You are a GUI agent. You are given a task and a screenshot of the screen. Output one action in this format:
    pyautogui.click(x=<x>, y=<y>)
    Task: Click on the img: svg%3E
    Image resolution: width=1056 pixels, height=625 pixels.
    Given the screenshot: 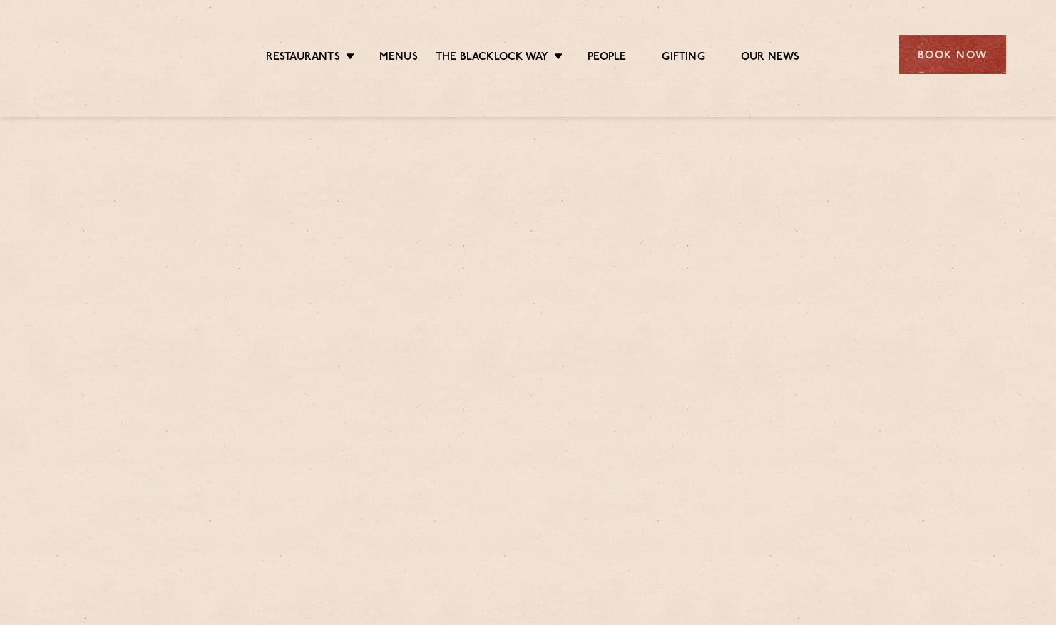 What is the action you would take?
    pyautogui.click(x=112, y=54)
    